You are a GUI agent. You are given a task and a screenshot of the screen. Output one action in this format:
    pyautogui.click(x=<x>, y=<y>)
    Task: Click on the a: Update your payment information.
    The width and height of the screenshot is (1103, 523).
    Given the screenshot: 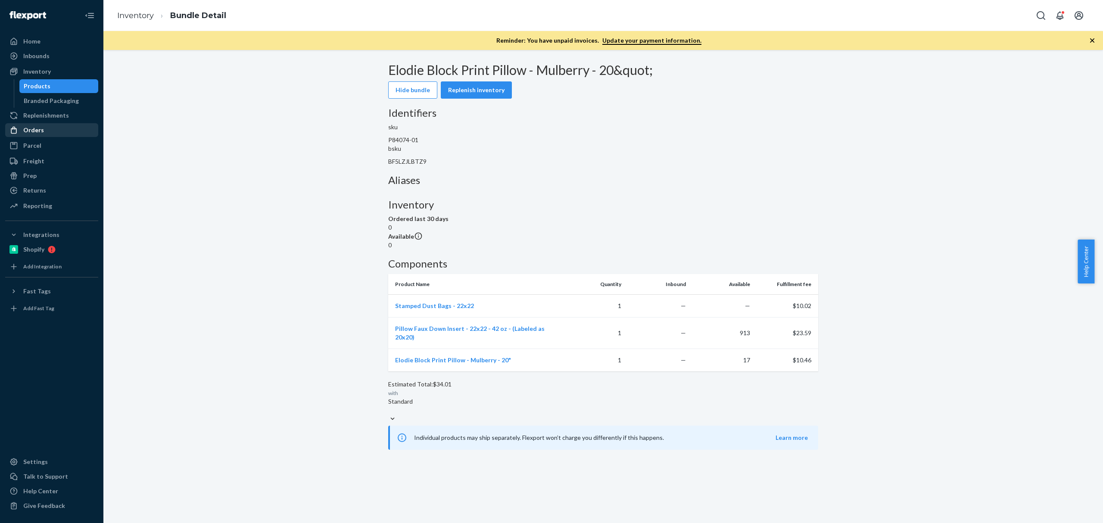 What is the action you would take?
    pyautogui.click(x=652, y=40)
    